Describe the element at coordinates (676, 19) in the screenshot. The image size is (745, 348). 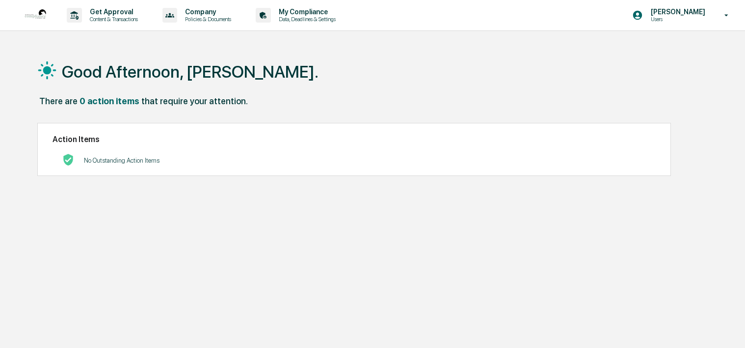
I see `p: Users` at that location.